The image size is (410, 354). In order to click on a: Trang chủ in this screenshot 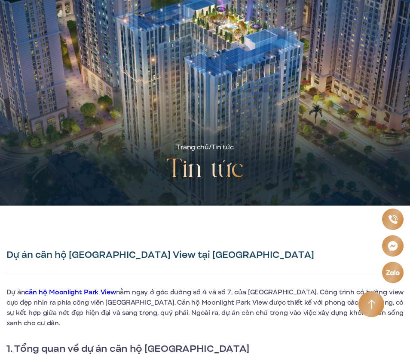, I will do `click(192, 147)`.